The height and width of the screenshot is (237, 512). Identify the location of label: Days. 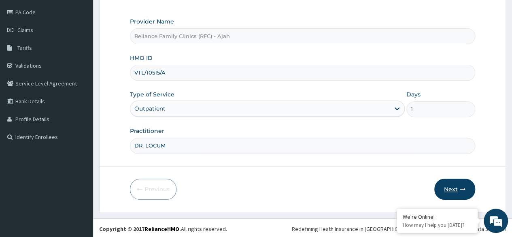
(413, 94).